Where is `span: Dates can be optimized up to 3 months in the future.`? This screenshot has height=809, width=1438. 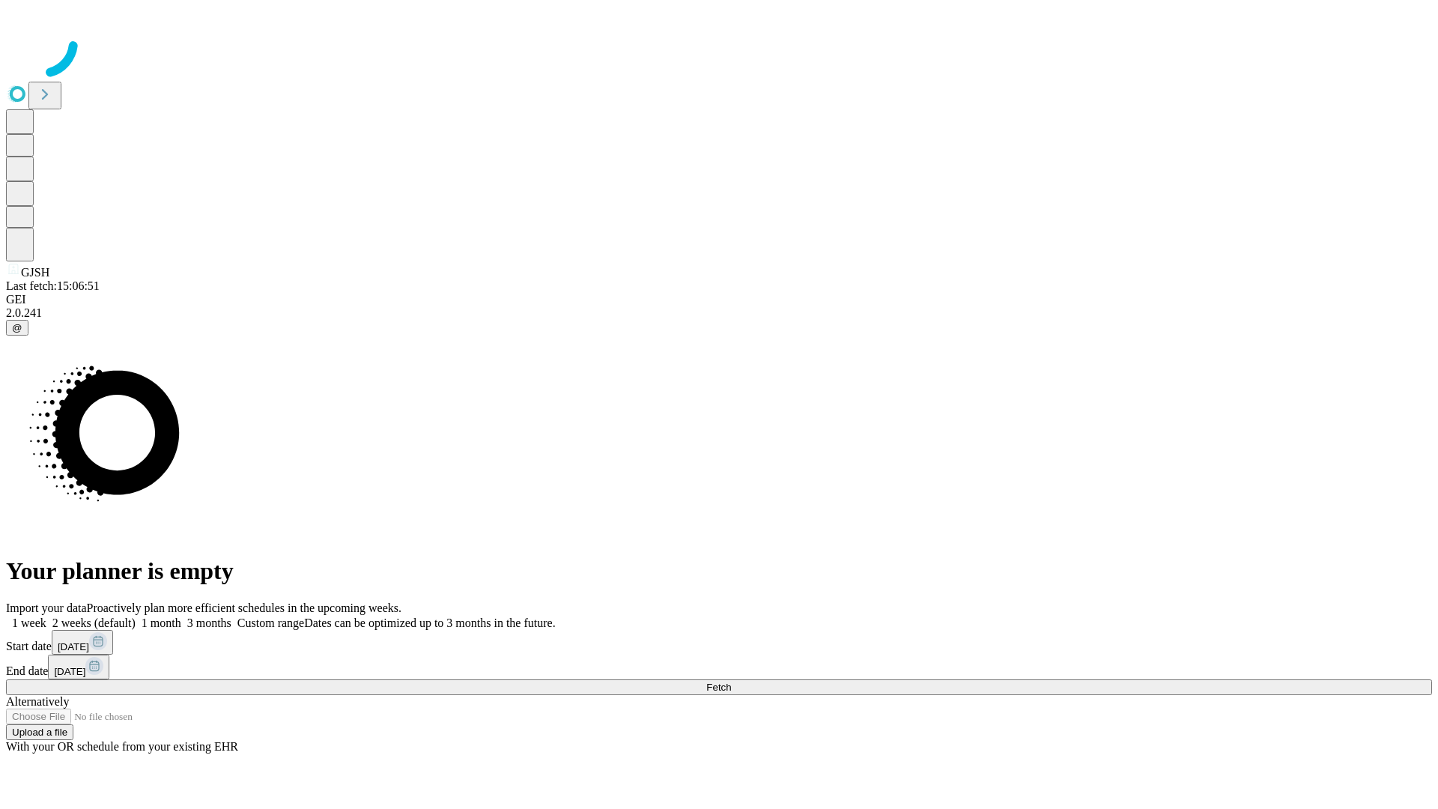 span: Dates can be optimized up to 3 months in the future. is located at coordinates (429, 623).